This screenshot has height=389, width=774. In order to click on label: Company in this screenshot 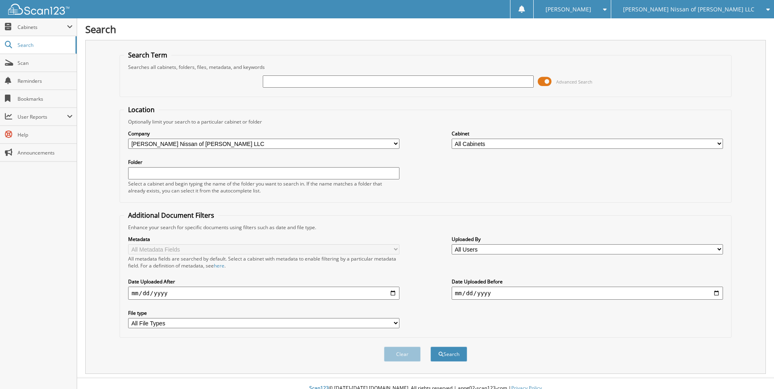, I will do `click(263, 133)`.